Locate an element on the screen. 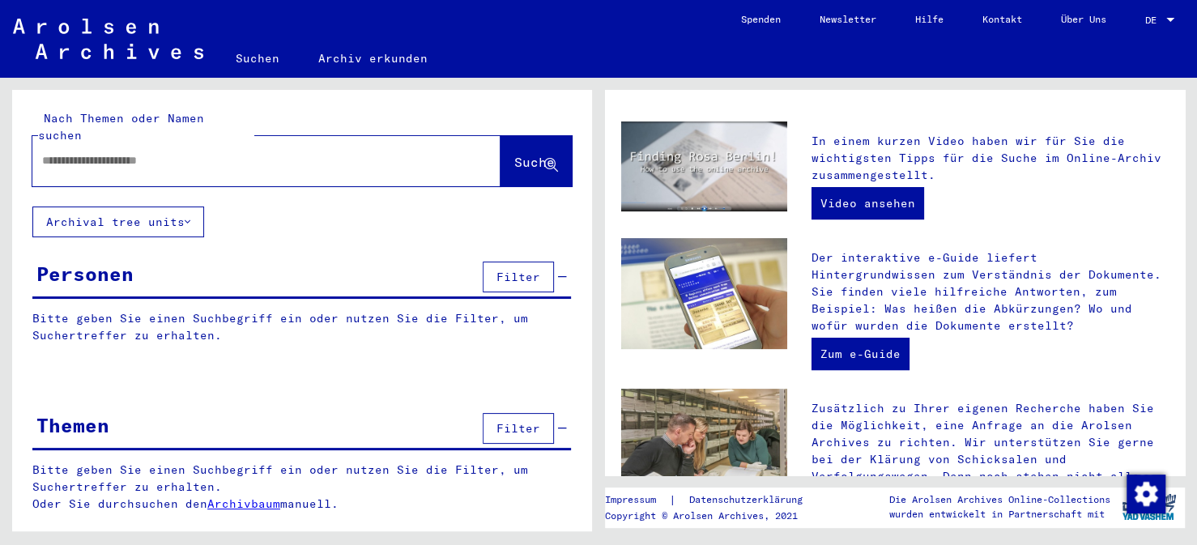  p: wurden entwickelt in Partnerschaft mit is located at coordinates (999, 514).